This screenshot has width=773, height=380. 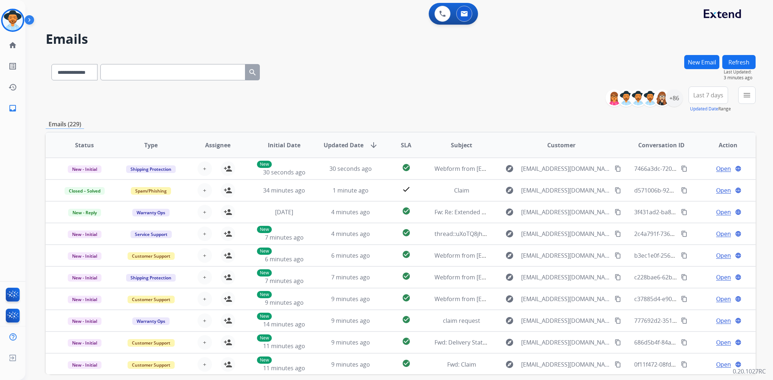 I want to click on span: c228bae6-62b0-4206-be11-3081b1898073, so click(x=690, y=277).